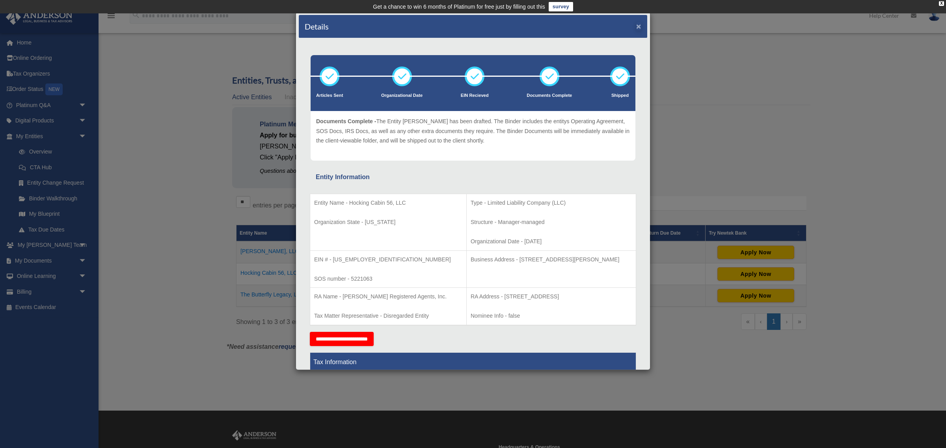 This screenshot has width=946, height=448. I want to click on p: Documents Complete, so click(549, 96).